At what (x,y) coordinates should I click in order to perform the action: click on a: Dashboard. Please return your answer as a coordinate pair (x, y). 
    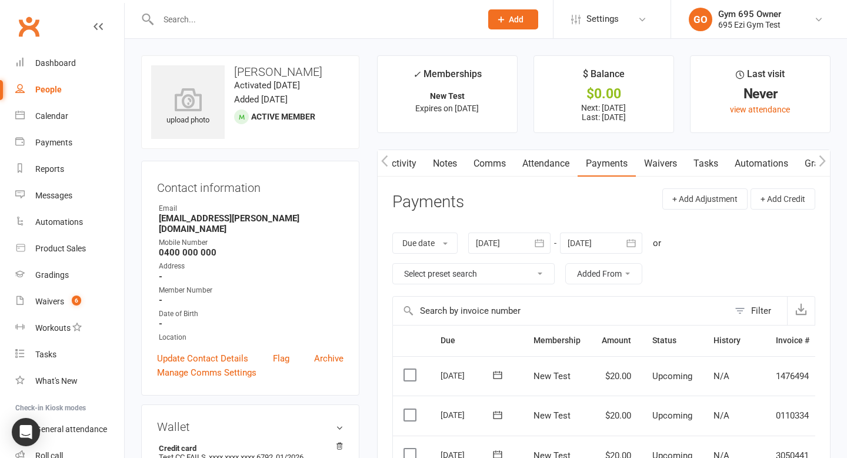
    Looking at the image, I should click on (69, 63).